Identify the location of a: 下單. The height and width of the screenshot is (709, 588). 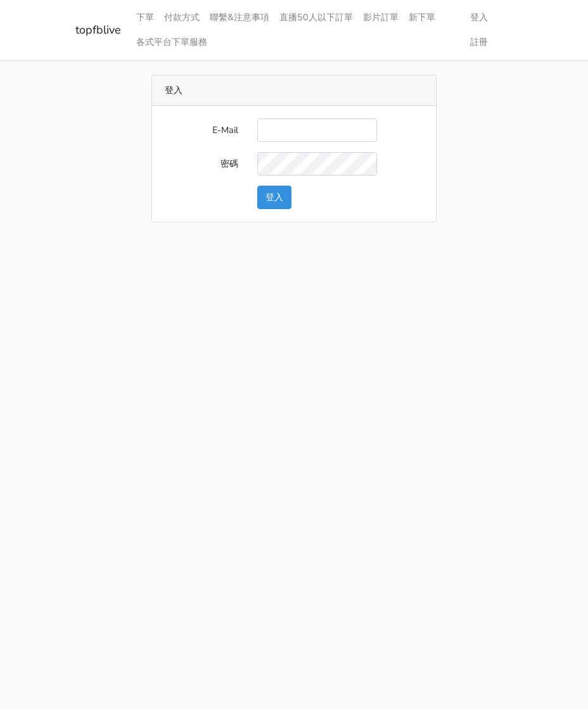
(145, 17).